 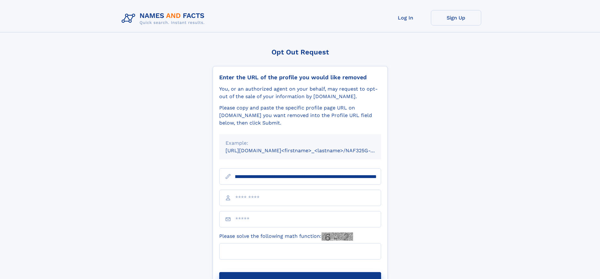 What do you see at coordinates (300, 93) in the screenshot?
I see `div: You, or an authorized agent on your behalf, may request to opt-out of the sale of your informatio...` at bounding box center [300, 93].